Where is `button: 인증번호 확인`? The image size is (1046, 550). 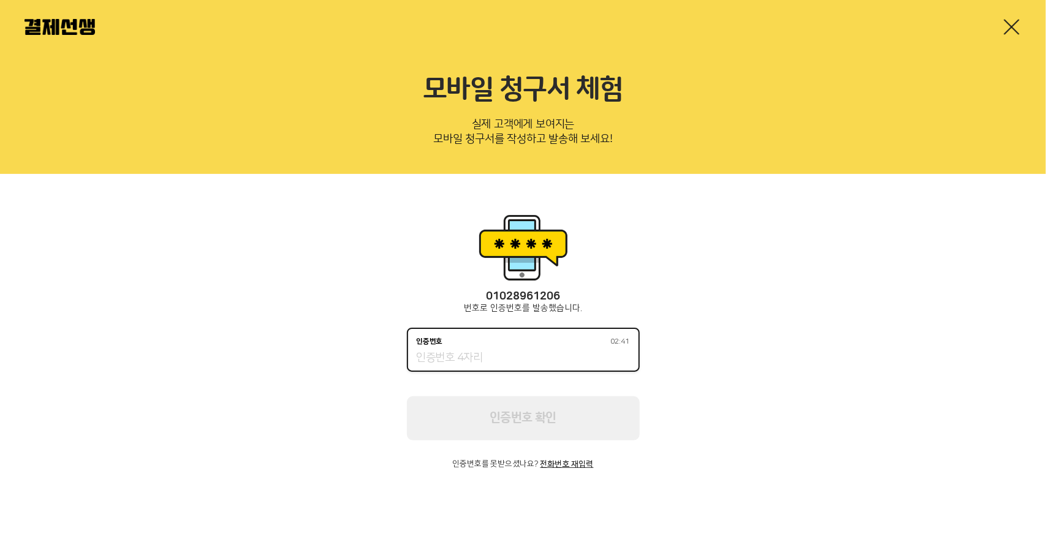
button: 인증번호 확인 is located at coordinates (523, 419).